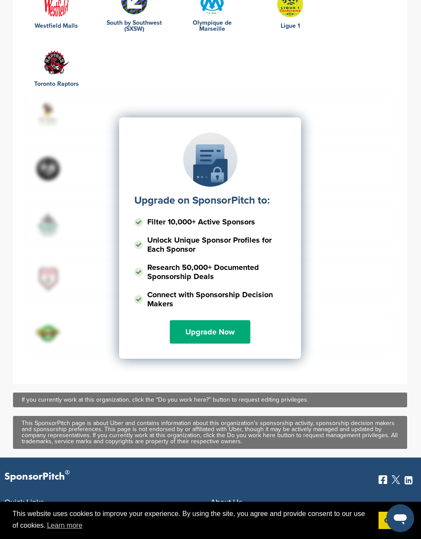 Image resolution: width=421 pixels, height=539 pixels. I want to click on span: This website uses cookies to improve your experience. By using the site, you agree and provide co..., so click(192, 521).